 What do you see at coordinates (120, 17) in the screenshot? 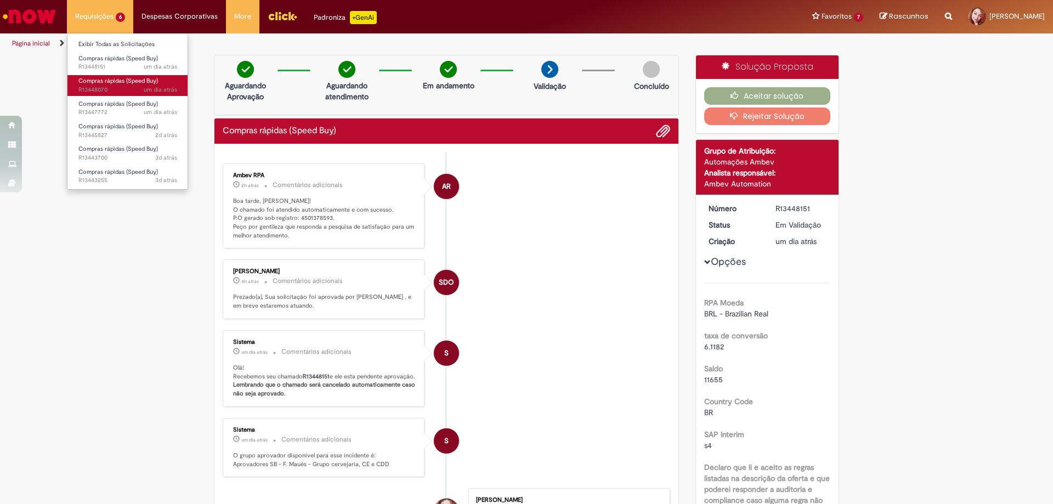
I see `span: 6` at bounding box center [120, 17].